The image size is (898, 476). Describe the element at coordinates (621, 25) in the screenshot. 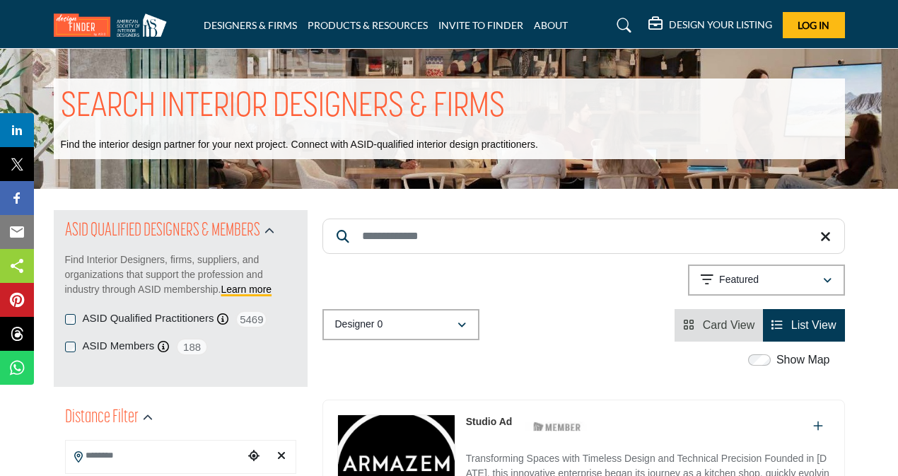

I see `a: Search` at that location.